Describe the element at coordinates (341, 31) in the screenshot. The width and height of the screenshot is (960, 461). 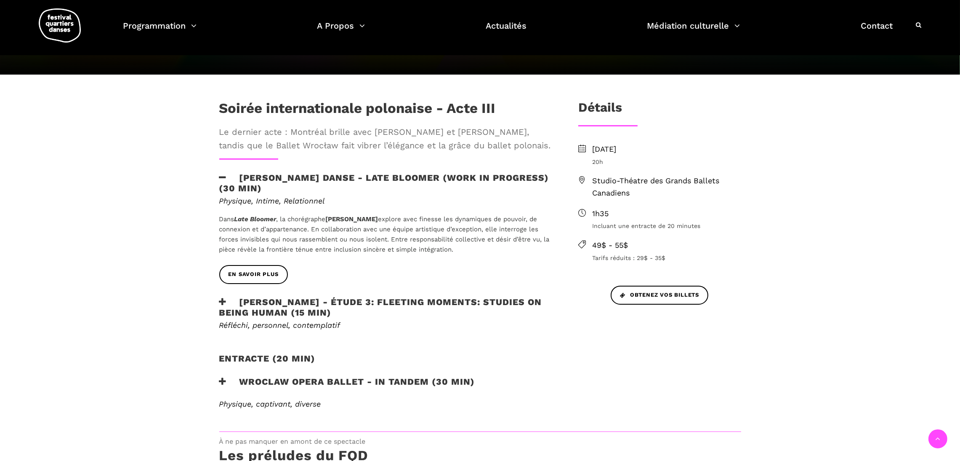
I see `a: A Propos` at that location.